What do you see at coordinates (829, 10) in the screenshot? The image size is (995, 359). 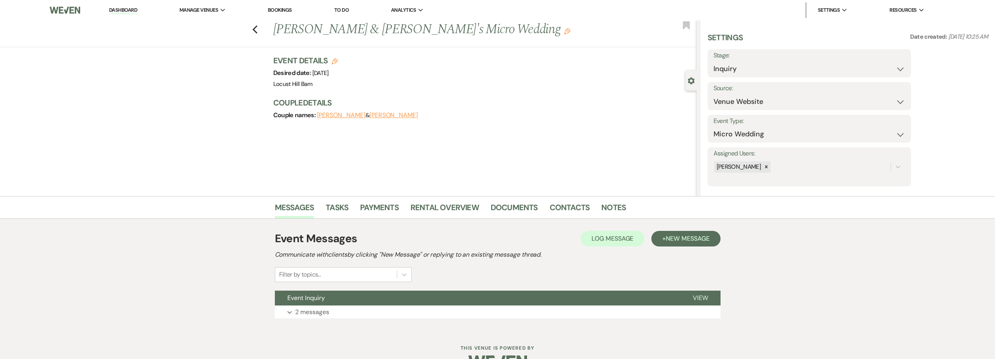 I see `span: Settings` at bounding box center [829, 10].